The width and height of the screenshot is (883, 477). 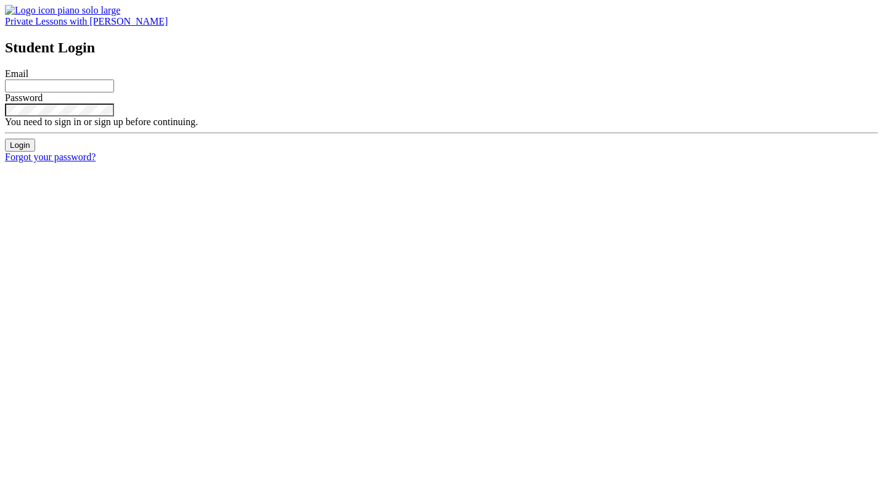 What do you see at coordinates (441, 47) in the screenshot?
I see `h2: Student Login` at bounding box center [441, 47].